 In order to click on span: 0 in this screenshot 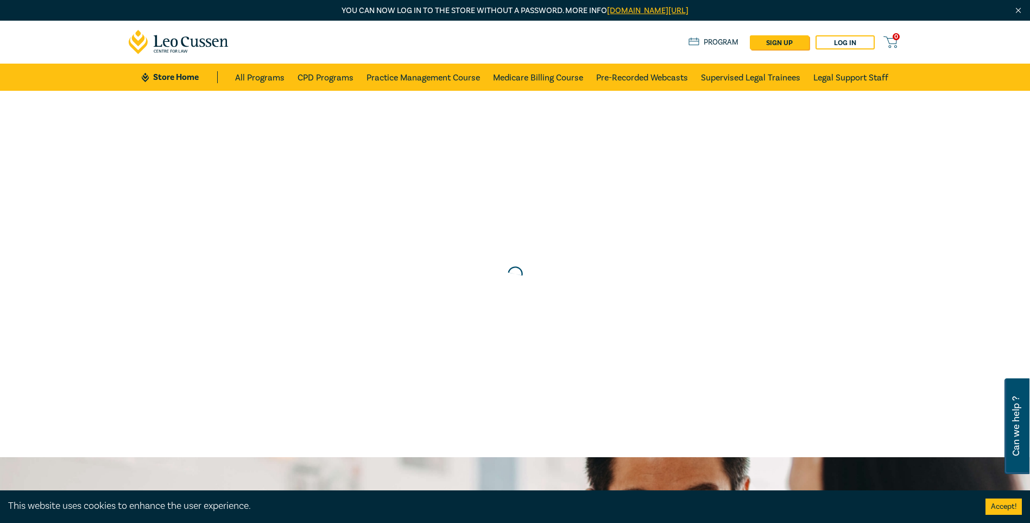, I will do `click(896, 36)`.